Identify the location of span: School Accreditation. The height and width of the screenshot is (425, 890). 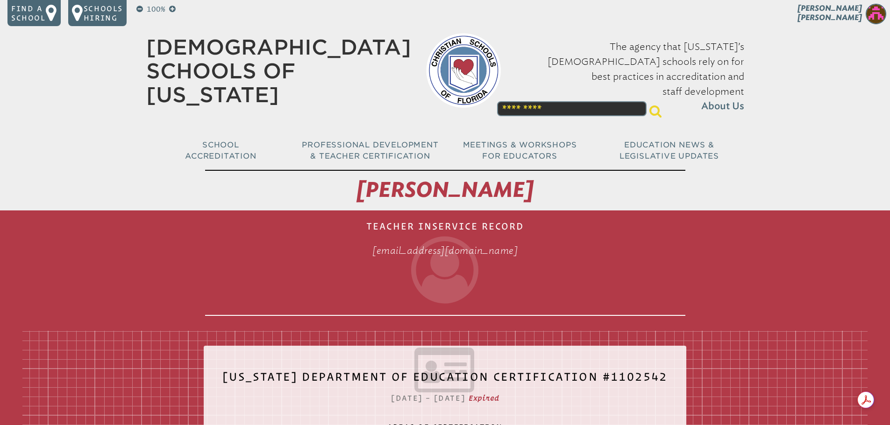
(220, 150).